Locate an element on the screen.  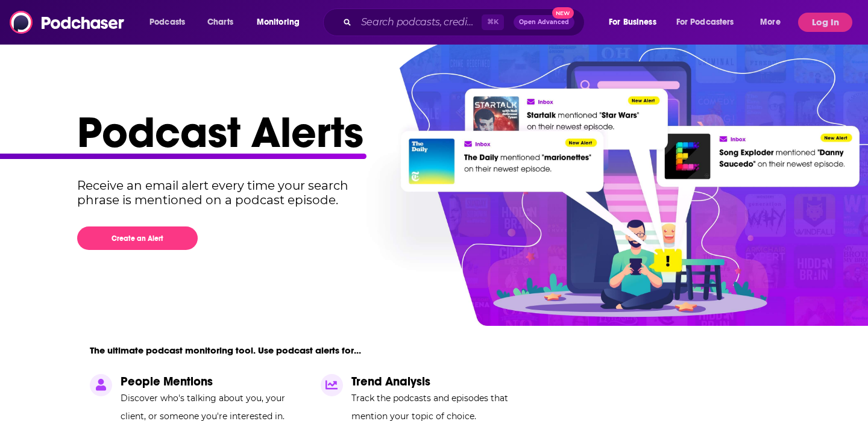
img: Podchaser - Follow, Share and Rate Podcasts is located at coordinates (68, 22).